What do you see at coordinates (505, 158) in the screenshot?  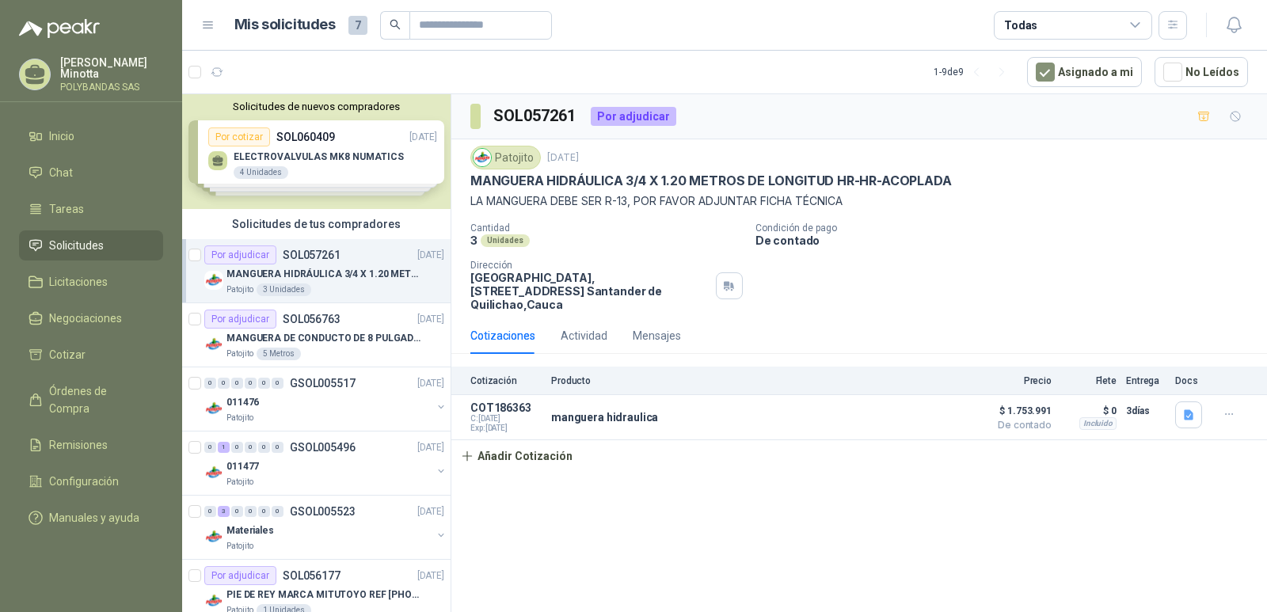 I see `div: Patojito` at bounding box center [505, 158].